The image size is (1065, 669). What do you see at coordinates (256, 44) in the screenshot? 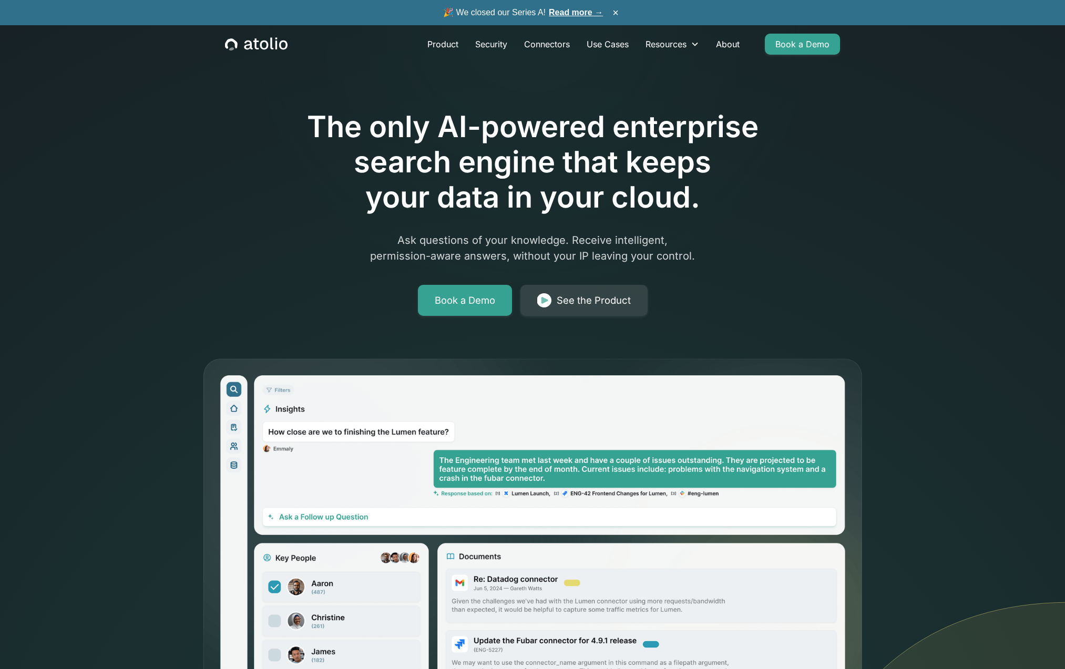
I see `a: home` at bounding box center [256, 44].